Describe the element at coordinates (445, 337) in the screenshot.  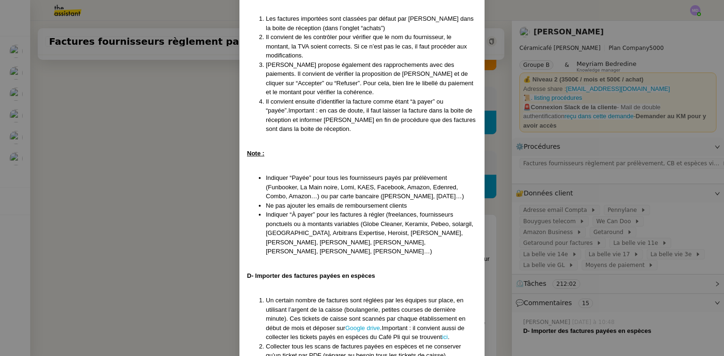
I see `a: ici` at that location.